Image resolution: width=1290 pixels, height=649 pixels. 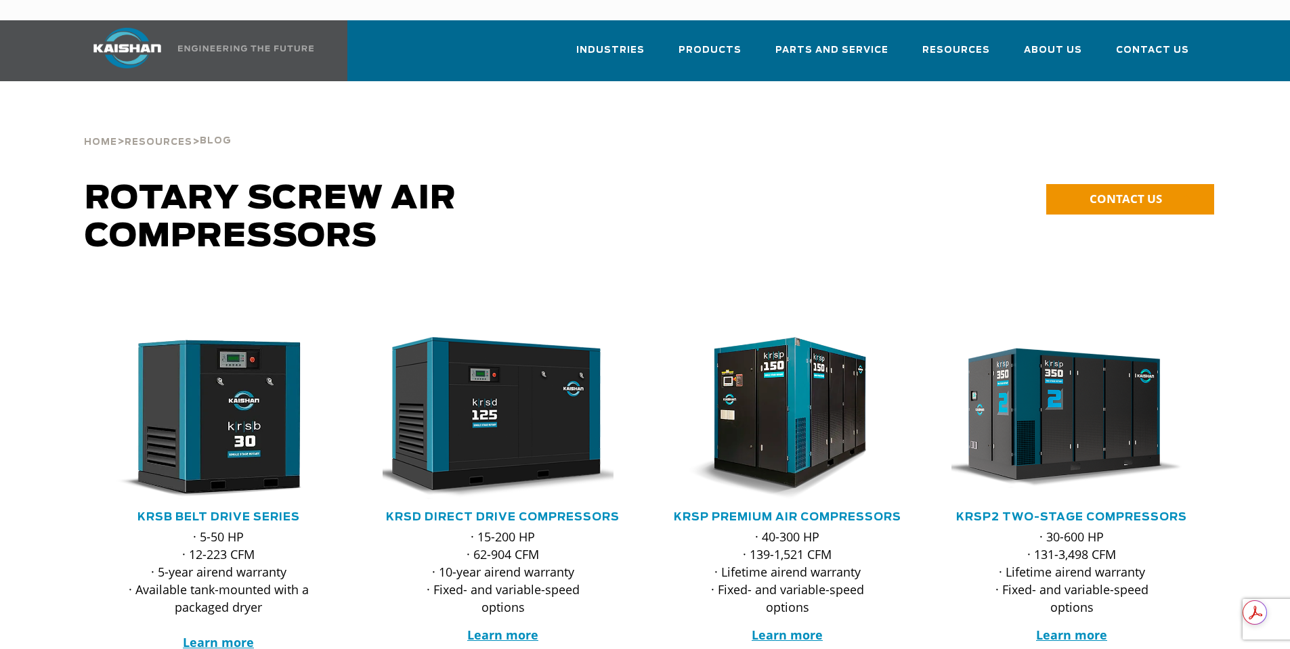 I want to click on p: · 15-200 HP · 62-904 CFM · 10-year airend warranty · Fixed- and variable-speed options, so click(x=503, y=572).